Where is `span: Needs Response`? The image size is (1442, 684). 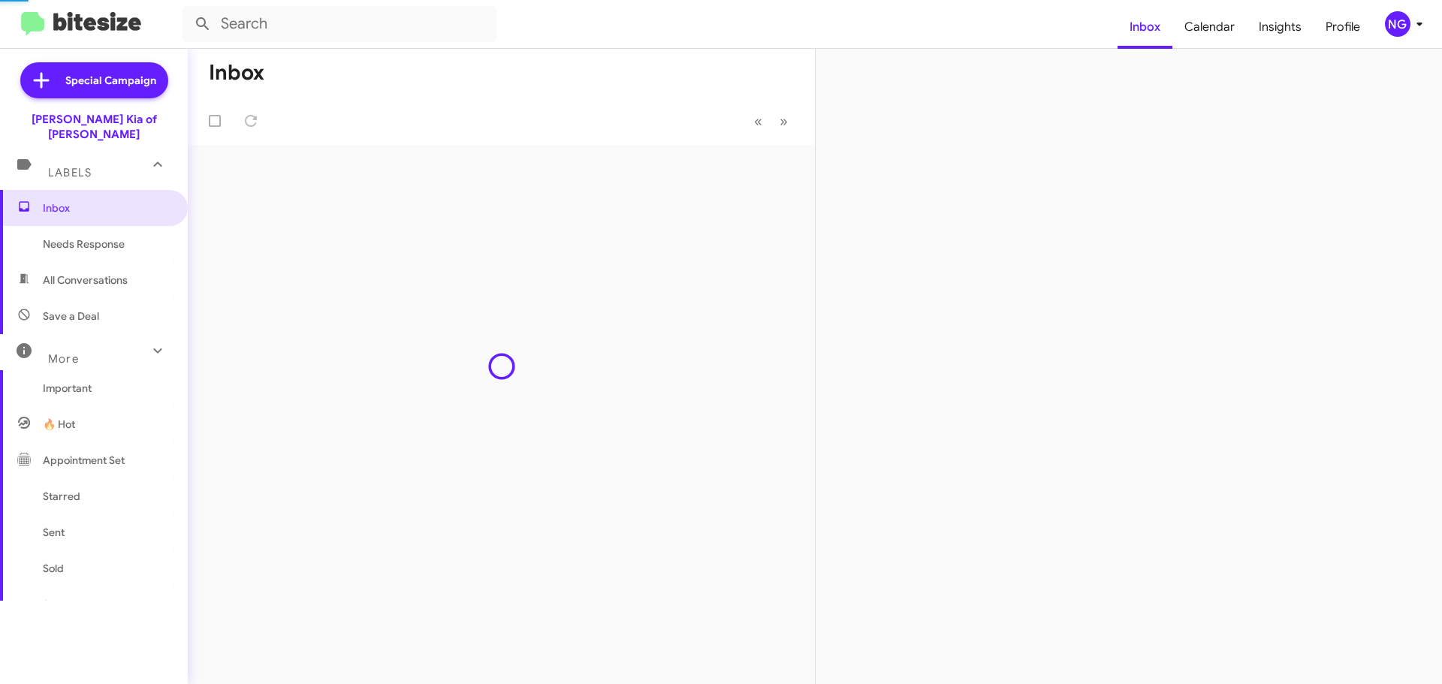
span: Needs Response is located at coordinates (107, 244).